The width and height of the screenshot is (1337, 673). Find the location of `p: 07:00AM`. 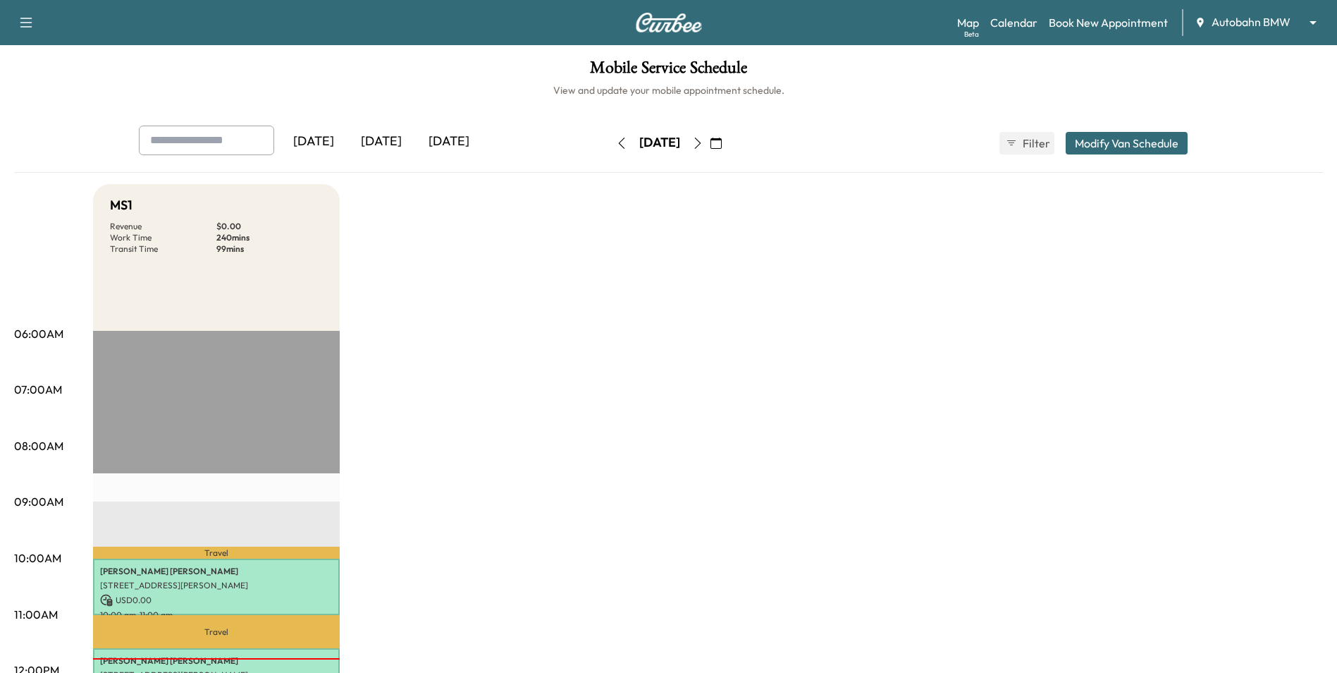

p: 07:00AM is located at coordinates (38, 389).